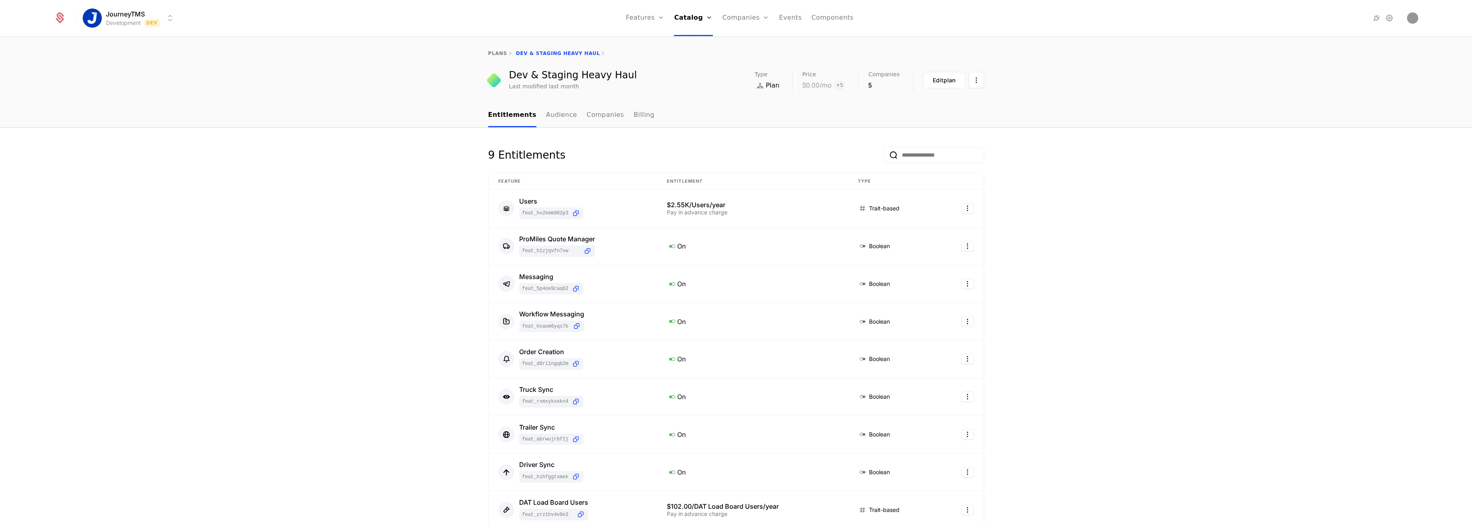  Describe the element at coordinates (562, 115) in the screenshot. I see `a: Audience` at that location.